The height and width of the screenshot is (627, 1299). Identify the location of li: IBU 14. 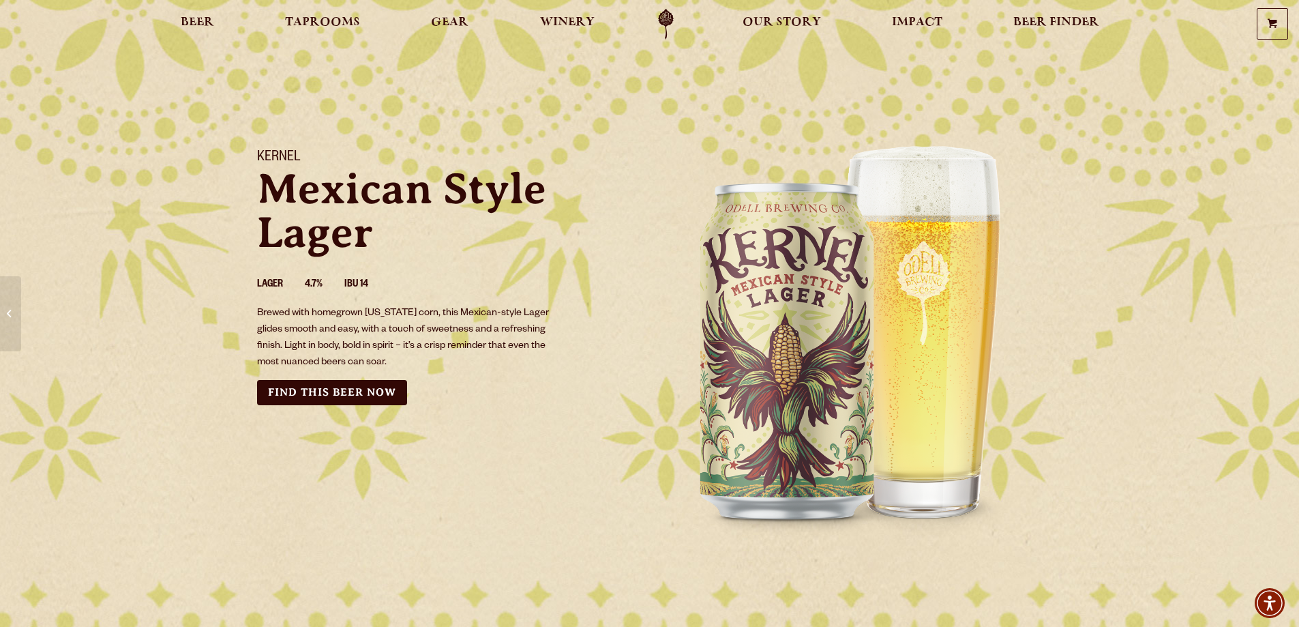
(367, 285).